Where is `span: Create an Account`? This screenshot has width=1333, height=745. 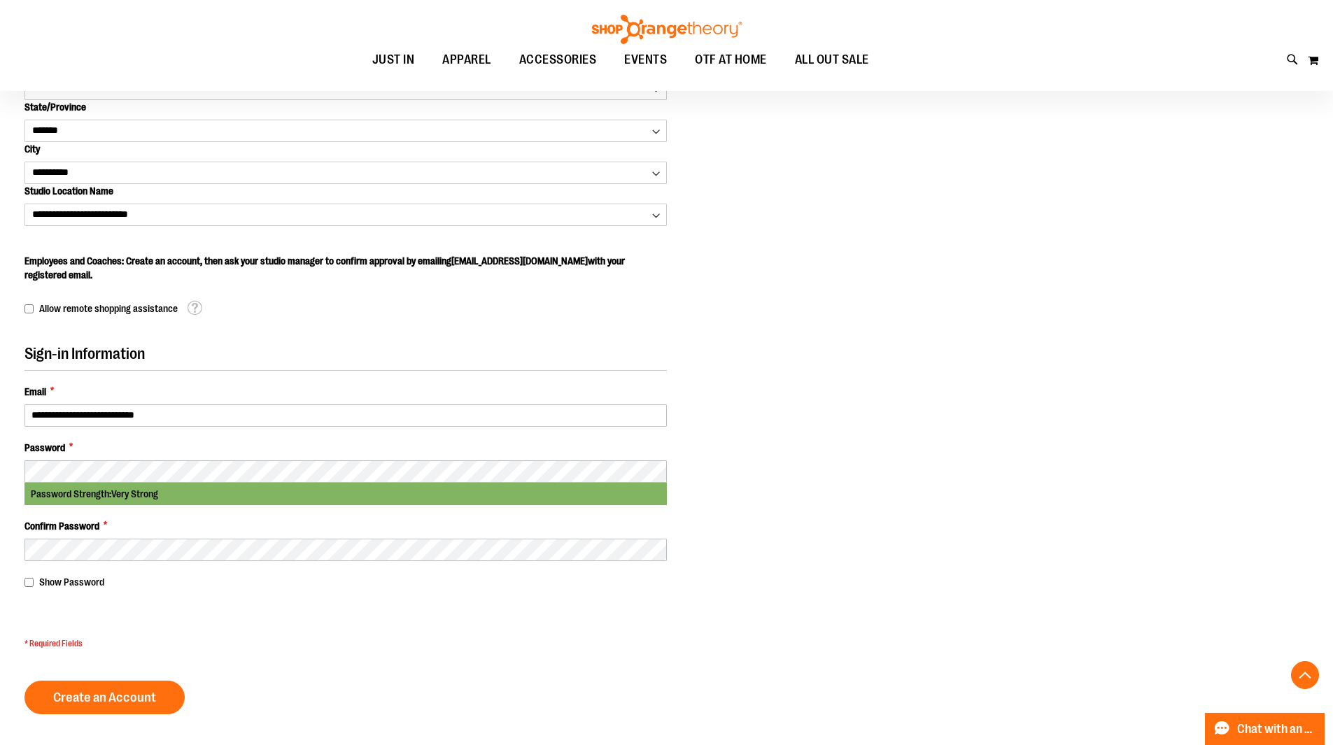 span: Create an Account is located at coordinates (104, 698).